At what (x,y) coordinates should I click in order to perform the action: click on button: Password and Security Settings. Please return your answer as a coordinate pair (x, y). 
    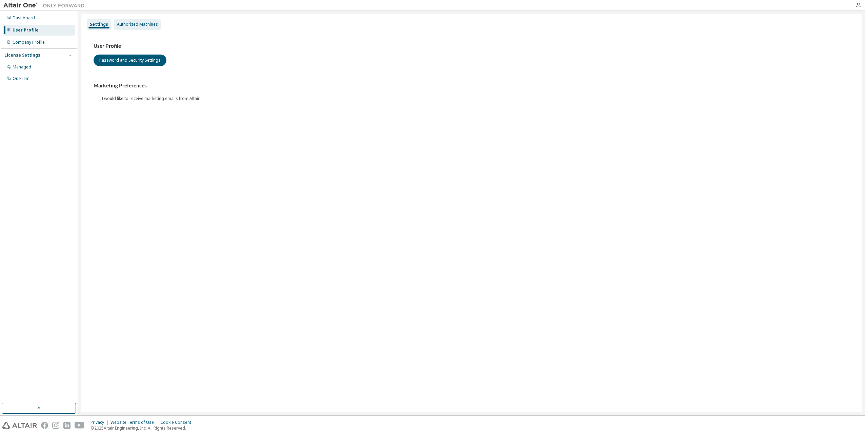
    Looking at the image, I should click on (130, 60).